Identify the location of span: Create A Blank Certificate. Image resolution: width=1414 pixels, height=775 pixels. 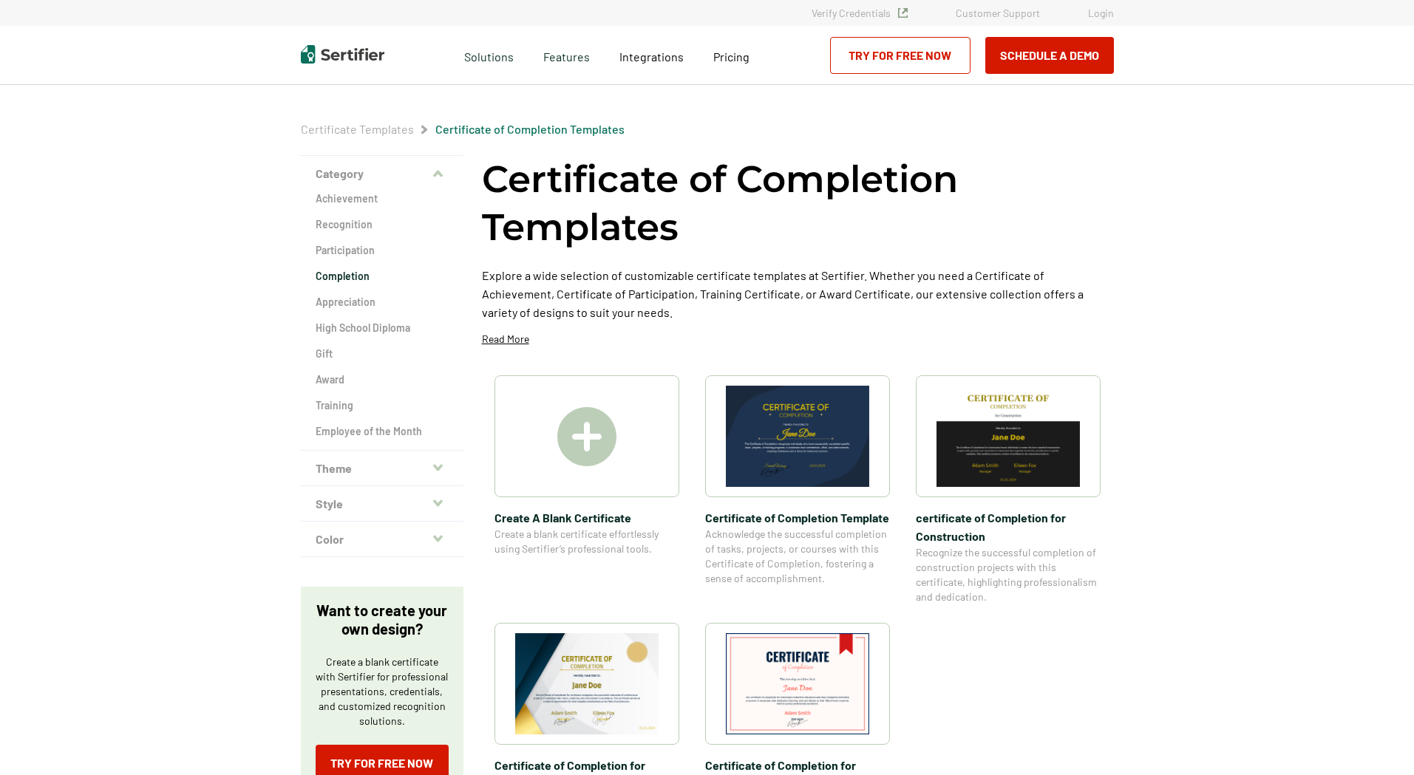
(587, 517).